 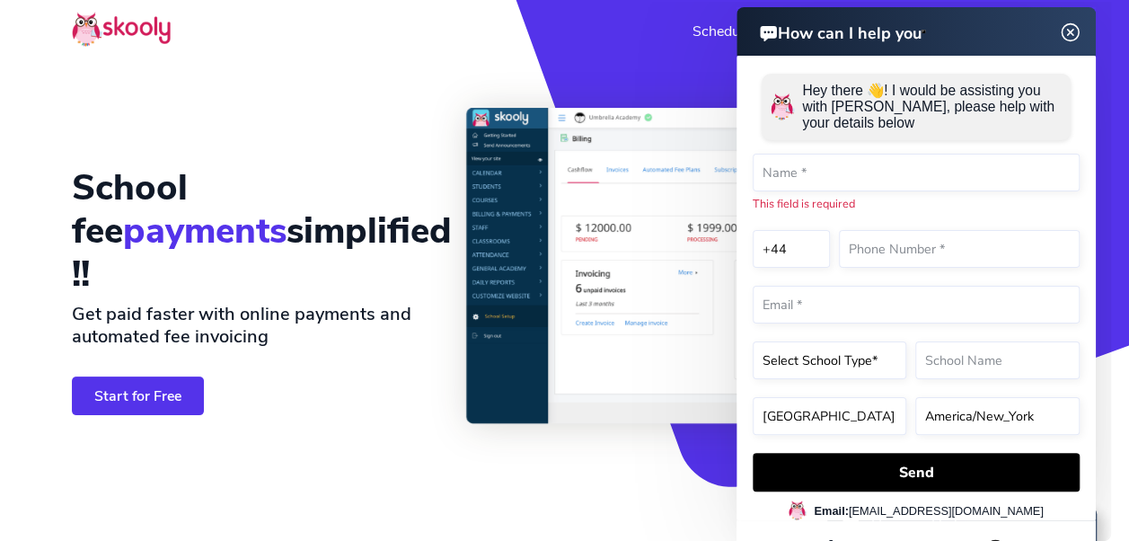 What do you see at coordinates (205, 231) in the screenshot?
I see `span: payments` at bounding box center [205, 231].